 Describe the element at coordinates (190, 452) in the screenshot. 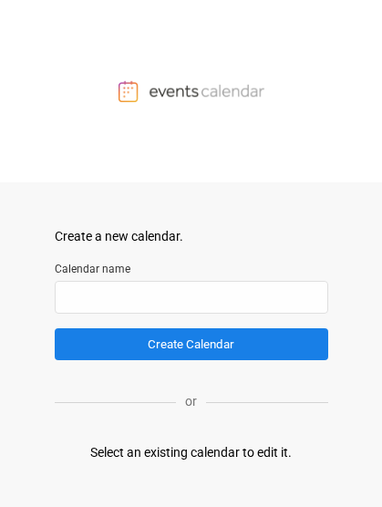

I see `div: Select an existing calendar to edit it.` at that location.